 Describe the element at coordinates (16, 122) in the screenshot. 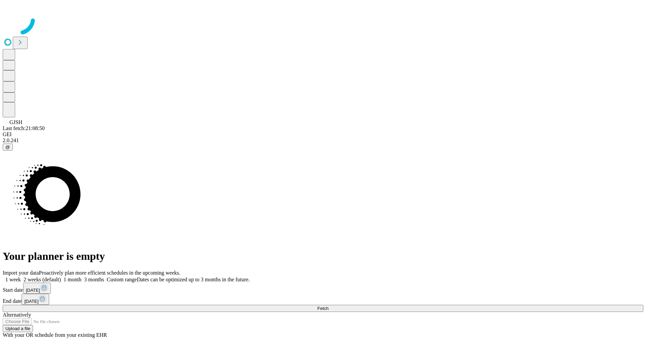

I see `span: GJSH` at that location.